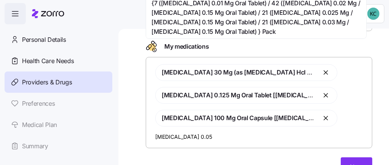 This screenshot has width=389, height=165. I want to click on a: Health Care Needs, so click(58, 61).